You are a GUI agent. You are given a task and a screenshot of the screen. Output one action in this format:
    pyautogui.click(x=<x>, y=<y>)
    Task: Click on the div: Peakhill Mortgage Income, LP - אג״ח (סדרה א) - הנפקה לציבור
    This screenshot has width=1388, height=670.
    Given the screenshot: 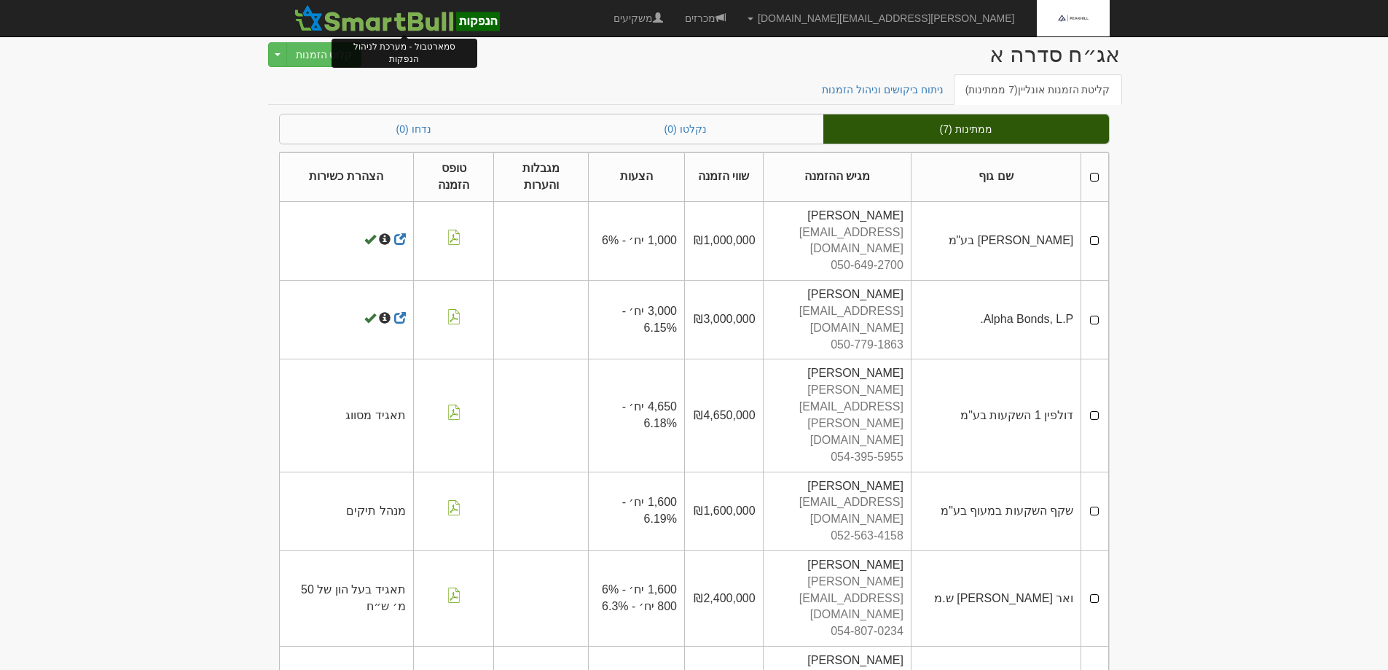 What is the action you would take?
    pyautogui.click(x=1055, y=54)
    